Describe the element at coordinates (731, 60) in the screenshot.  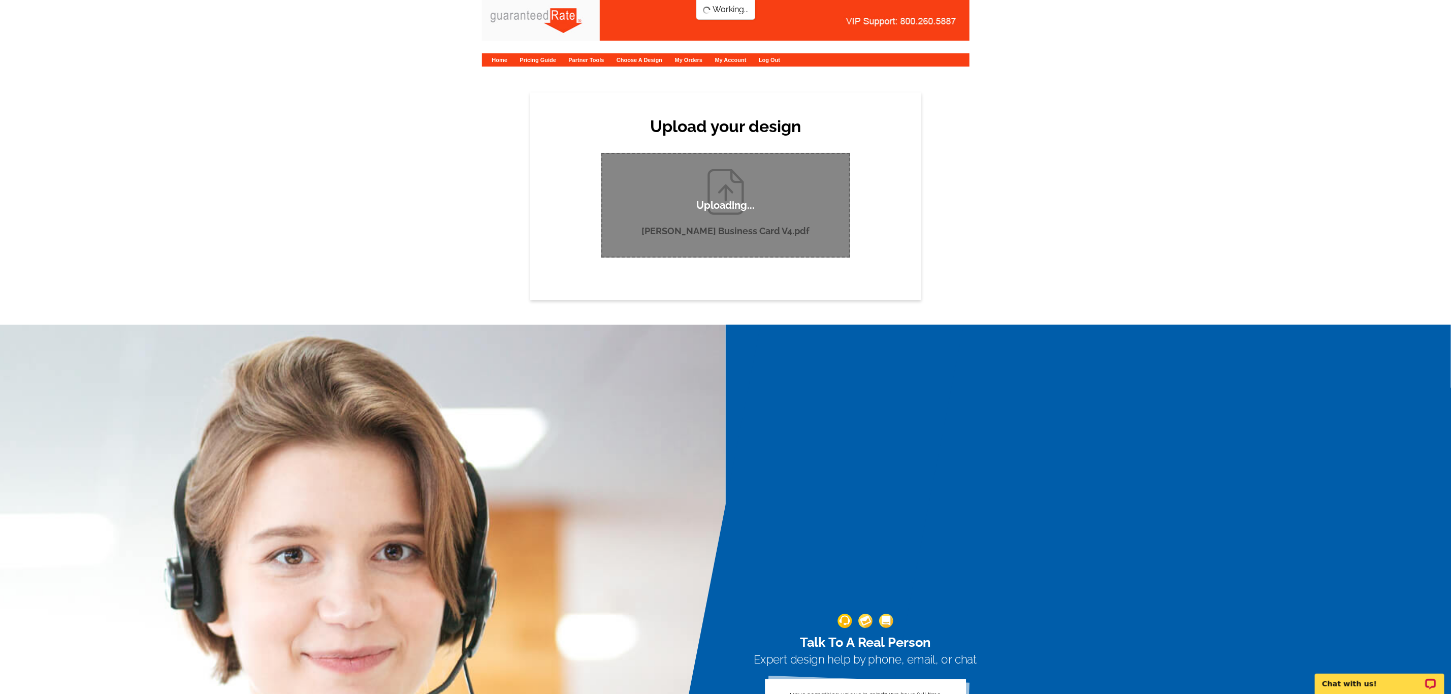
I see `a: My Account` at that location.